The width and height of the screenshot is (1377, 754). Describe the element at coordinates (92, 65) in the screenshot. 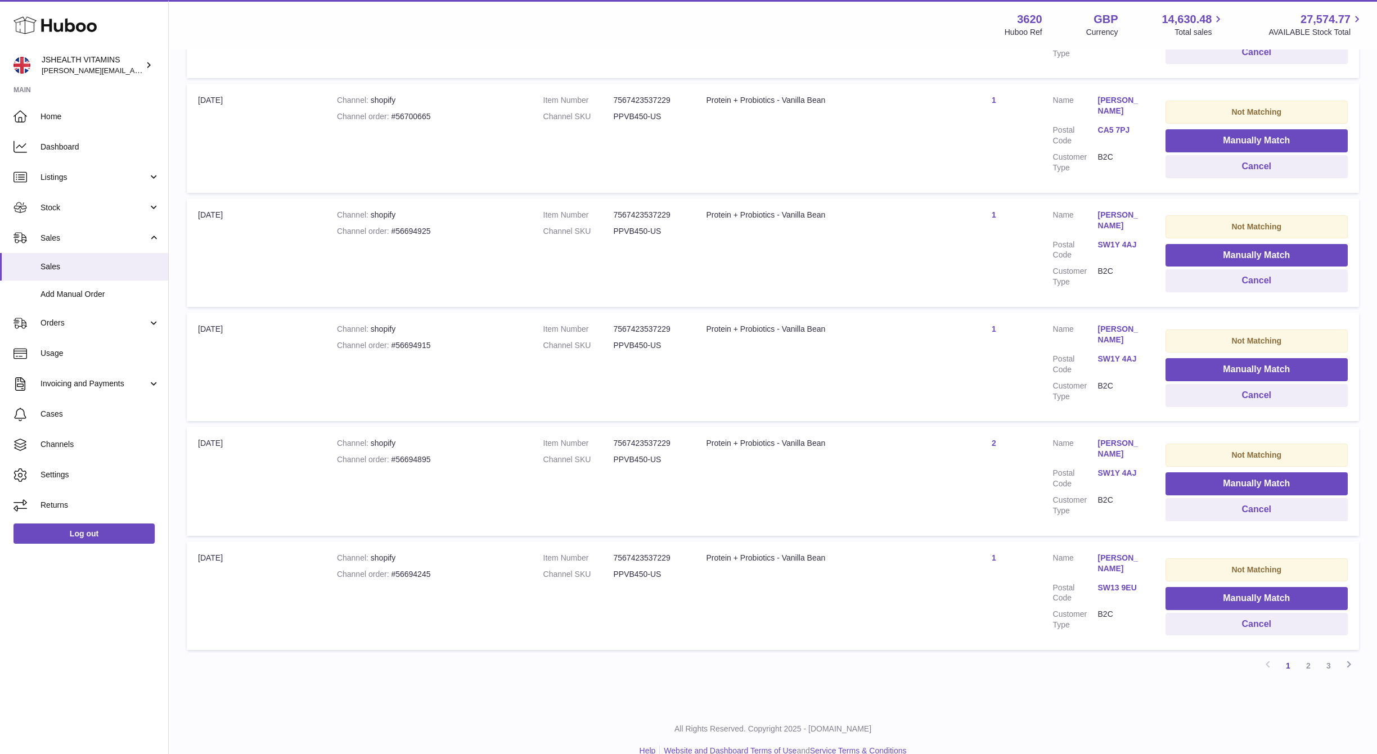

I see `div: JSHEALTH VITAMINS` at that location.